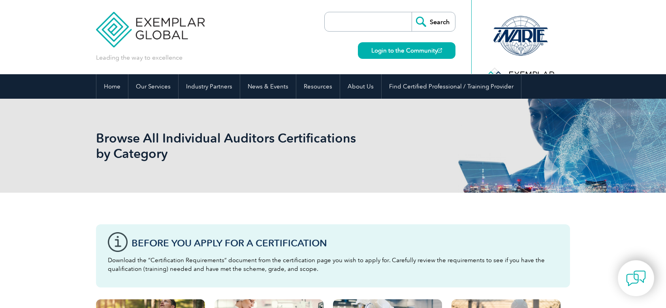 This screenshot has width=666, height=308. What do you see at coordinates (153, 87) in the screenshot?
I see `a: Our Services` at bounding box center [153, 87].